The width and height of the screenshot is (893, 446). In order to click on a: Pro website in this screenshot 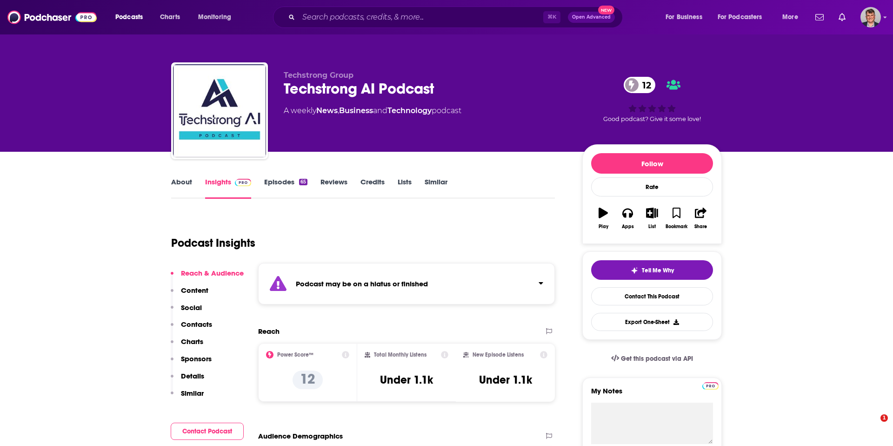, I will do `click(711, 385)`.